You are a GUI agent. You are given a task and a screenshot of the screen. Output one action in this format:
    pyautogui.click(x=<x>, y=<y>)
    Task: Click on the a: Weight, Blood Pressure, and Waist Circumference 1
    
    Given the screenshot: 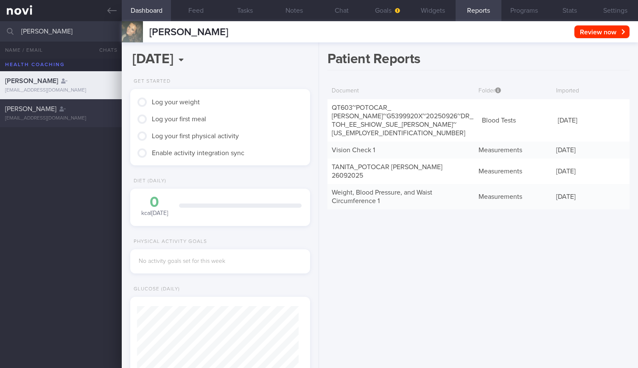 What is the action you would take?
    pyautogui.click(x=382, y=197)
    